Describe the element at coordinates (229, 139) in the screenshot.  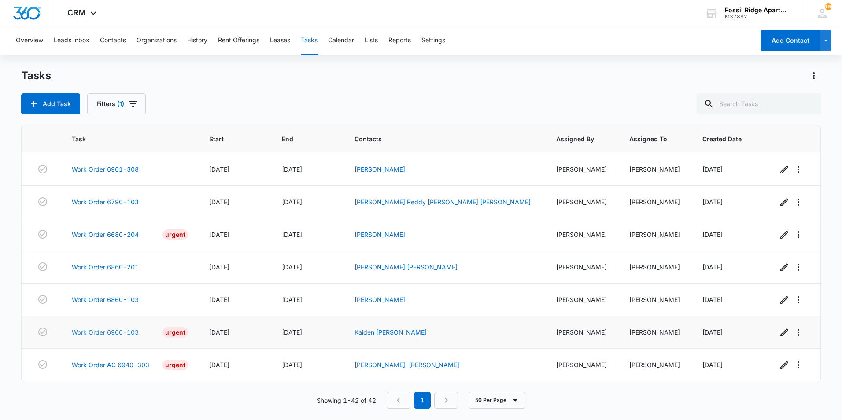
I see `span: Start` at that location.